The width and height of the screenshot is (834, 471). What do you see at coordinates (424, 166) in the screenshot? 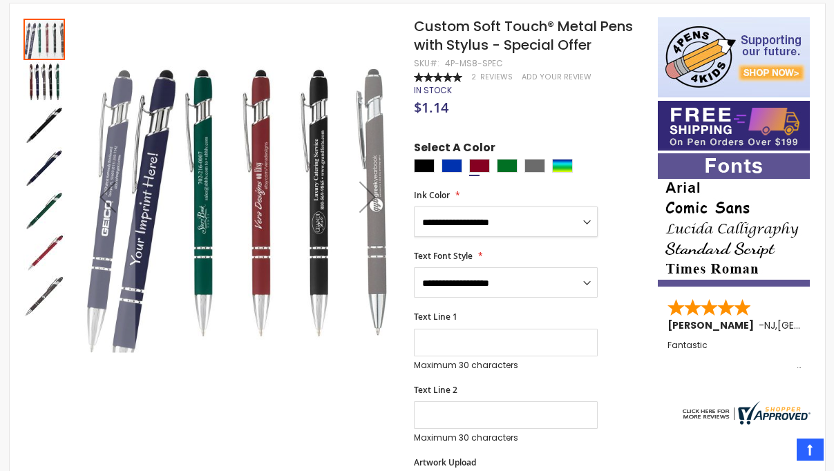
I see `div: Black` at bounding box center [424, 166].